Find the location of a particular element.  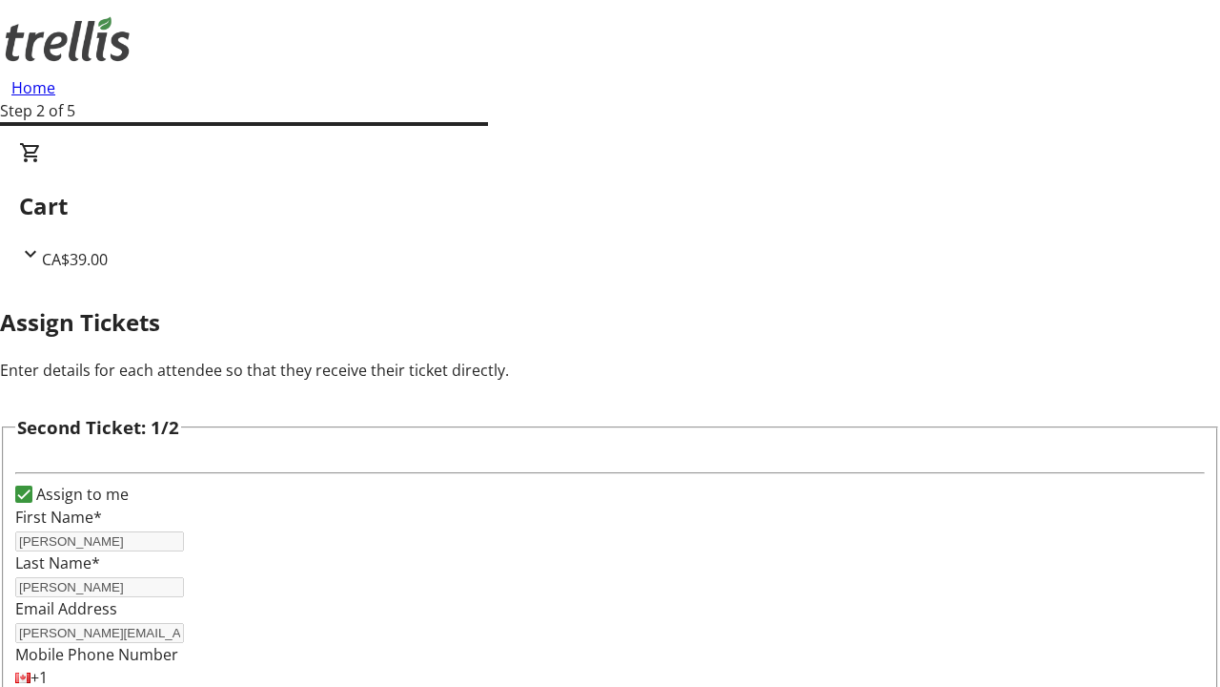

h2: Cart is located at coordinates (610, 206).